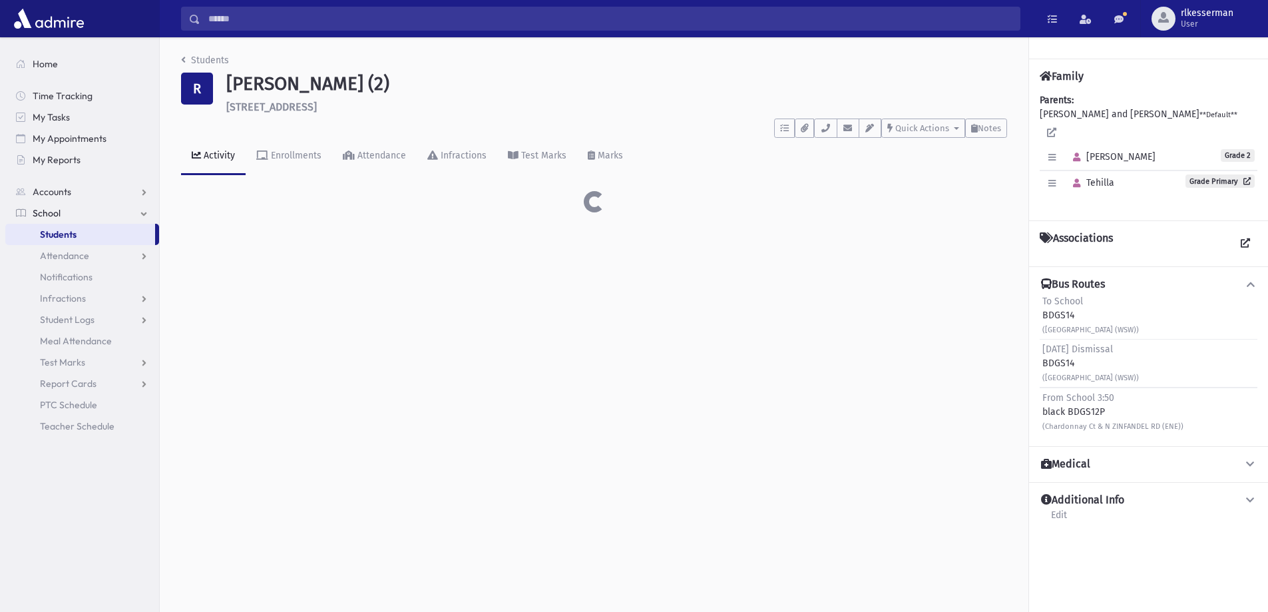 The height and width of the screenshot is (612, 1268). Describe the element at coordinates (68, 383) in the screenshot. I see `span: Report Cards` at that location.